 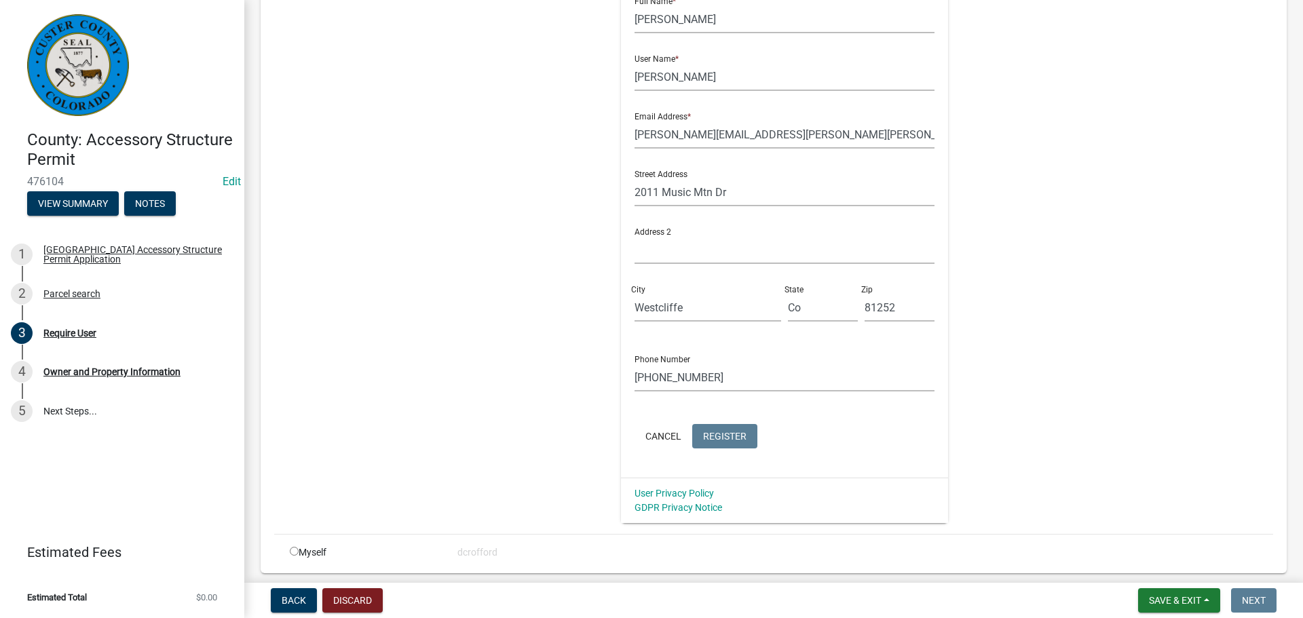 I want to click on div: 4, so click(x=22, y=372).